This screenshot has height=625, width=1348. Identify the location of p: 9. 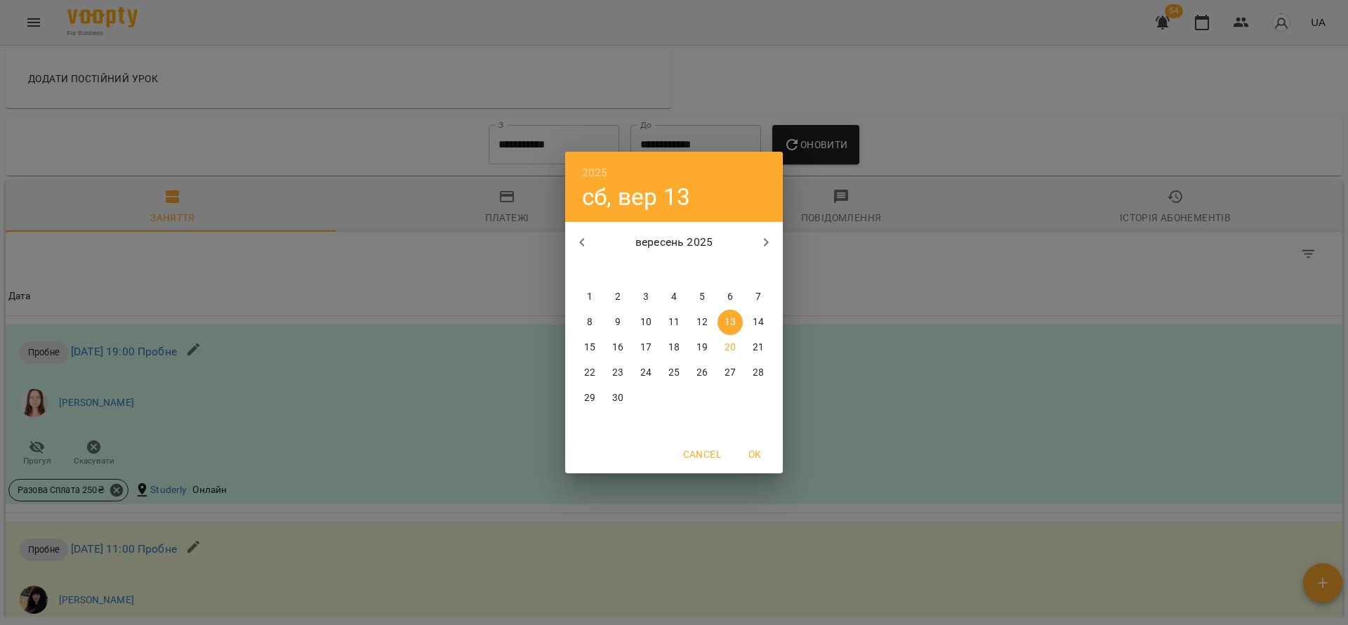
(618, 322).